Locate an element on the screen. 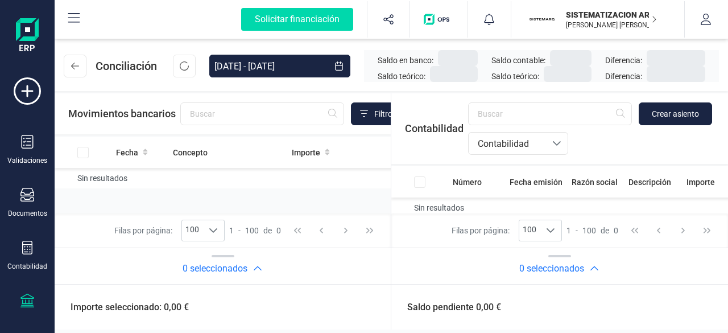 Image resolution: width=728 pixels, height=333 pixels. span: Filtros is located at coordinates (385, 114).